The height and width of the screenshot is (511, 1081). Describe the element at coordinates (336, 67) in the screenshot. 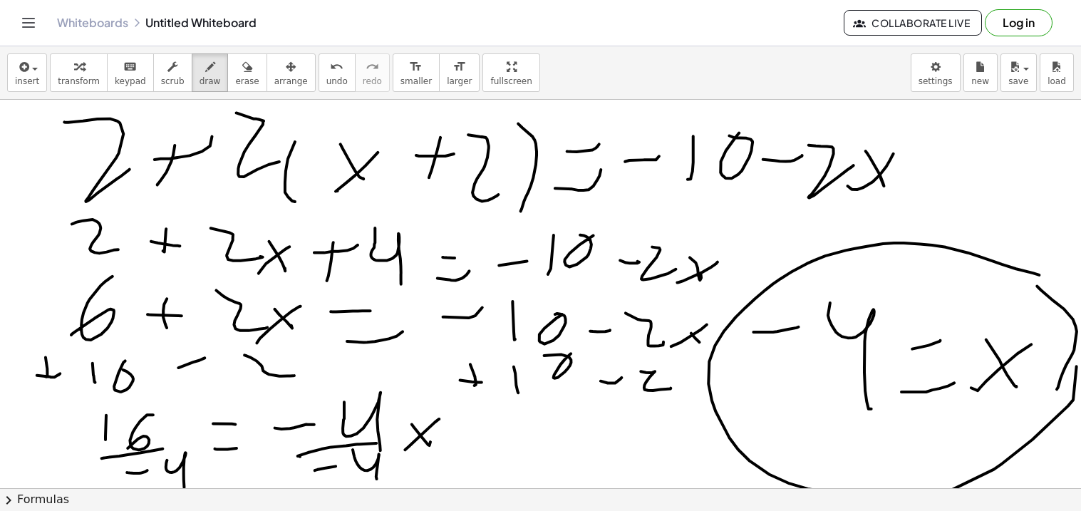

I see `i: undo` at that location.